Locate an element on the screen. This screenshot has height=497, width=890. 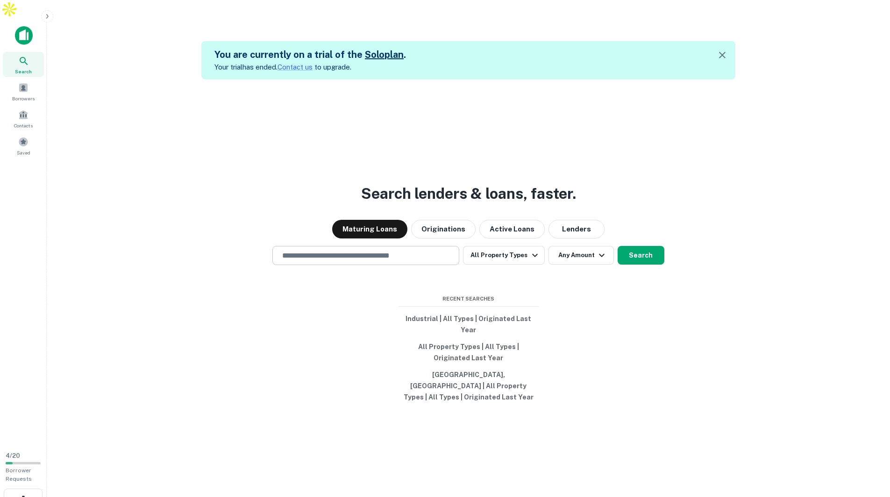
a: Contacts is located at coordinates (23, 119).